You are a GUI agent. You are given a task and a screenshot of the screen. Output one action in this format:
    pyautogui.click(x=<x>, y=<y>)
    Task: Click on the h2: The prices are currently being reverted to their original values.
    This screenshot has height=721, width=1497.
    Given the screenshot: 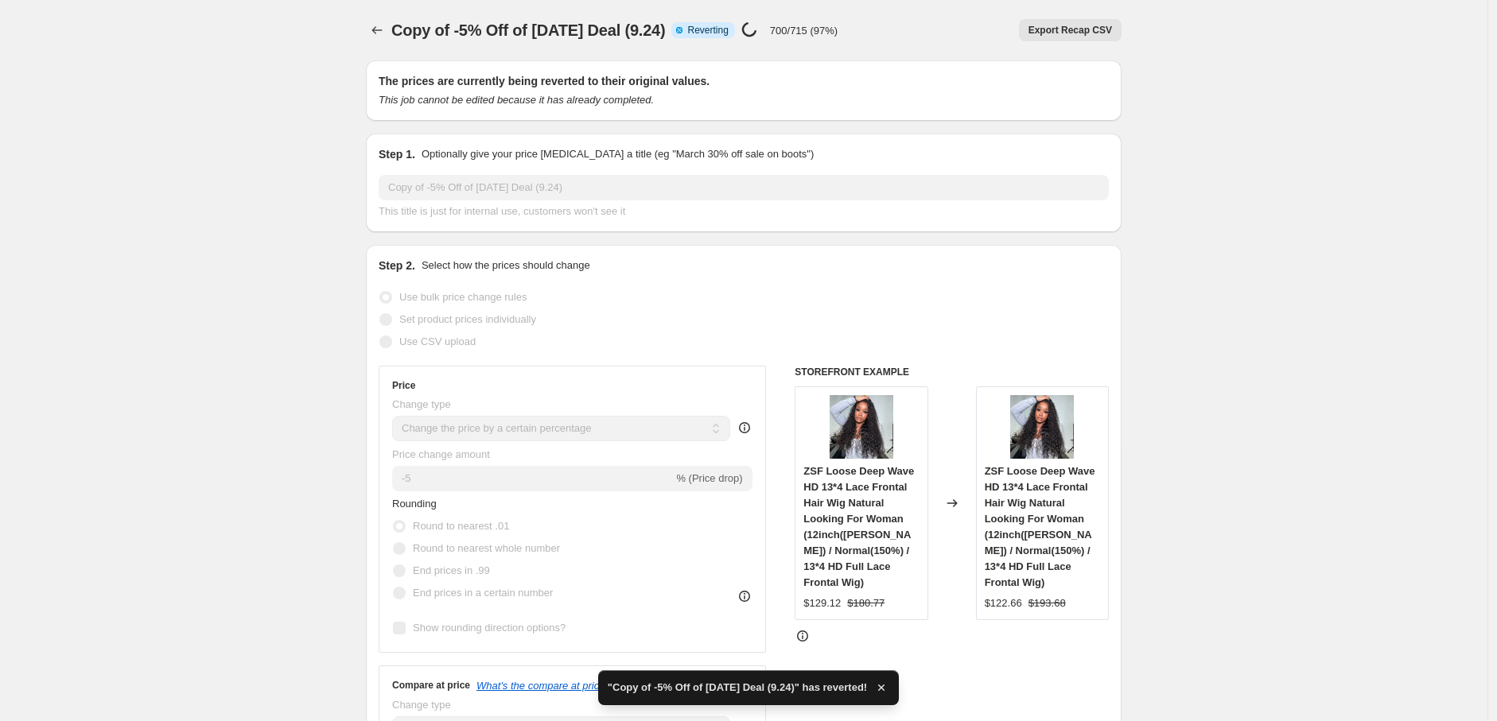 What is the action you would take?
    pyautogui.click(x=744, y=81)
    